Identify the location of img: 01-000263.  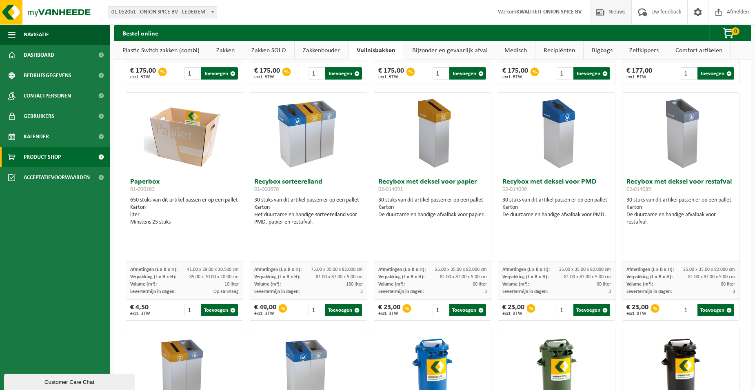
(185, 134).